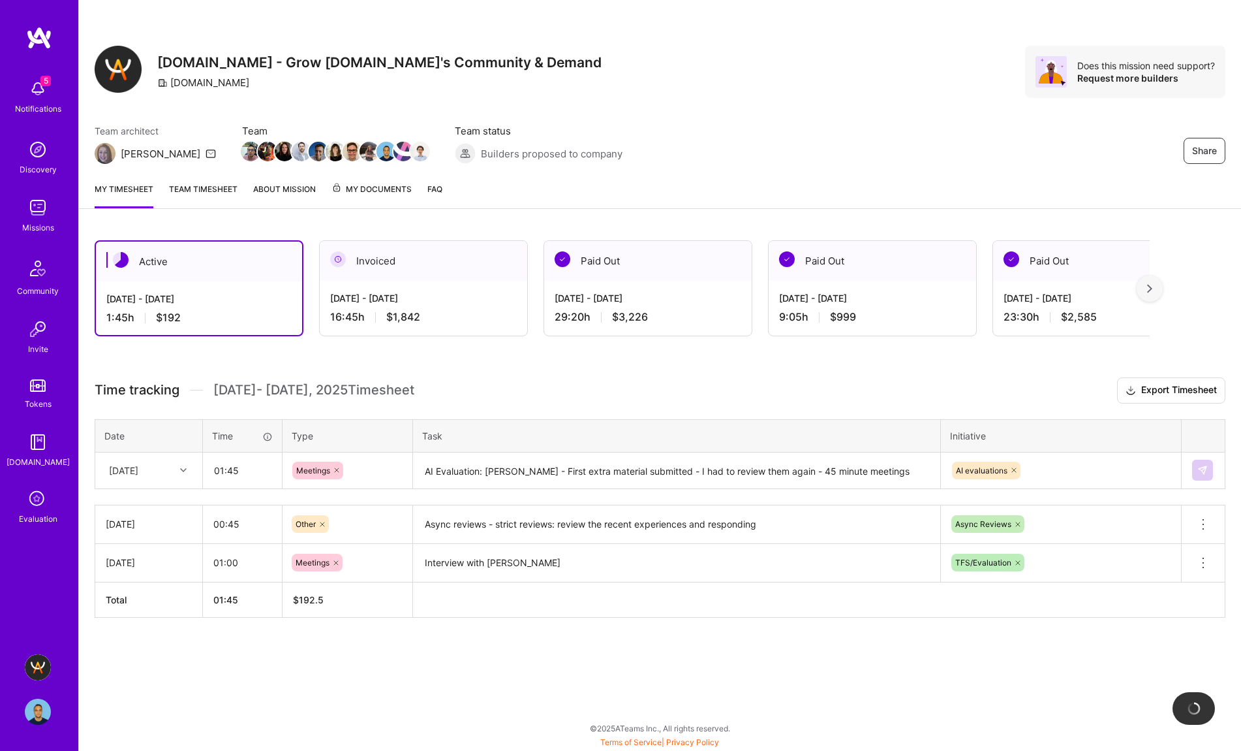  Describe the element at coordinates (124, 195) in the screenshot. I see `a: My timesheet` at that location.